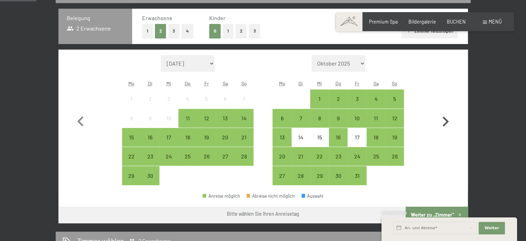 The height and width of the screenshot is (241, 526). I want to click on div: 5, so click(207, 105).